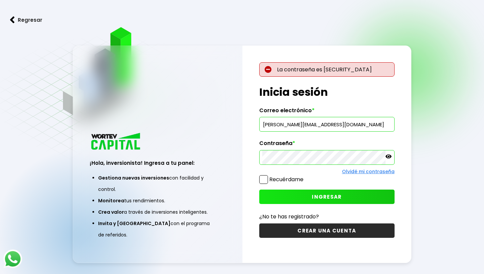 The height and width of the screenshot is (274, 484). Describe the element at coordinates (327, 112) in the screenshot. I see `label: Correo electrónico` at that location.